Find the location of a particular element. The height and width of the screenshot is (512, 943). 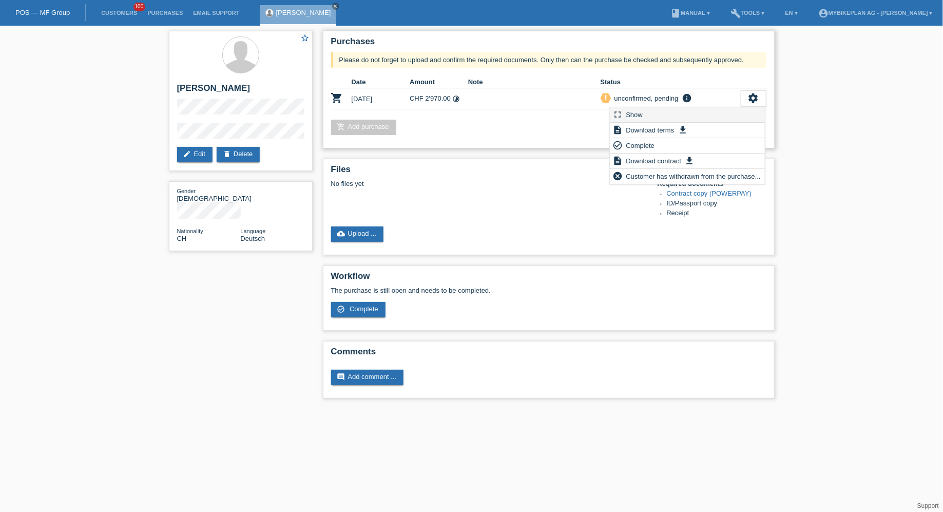

span: 100 is located at coordinates (140, 7).